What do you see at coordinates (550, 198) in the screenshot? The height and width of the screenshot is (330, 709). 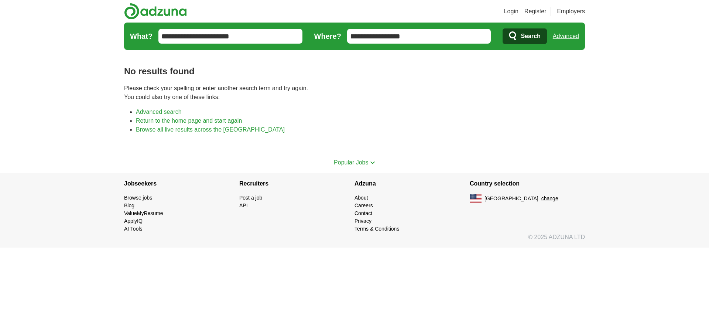 I see `button: change` at bounding box center [550, 198].